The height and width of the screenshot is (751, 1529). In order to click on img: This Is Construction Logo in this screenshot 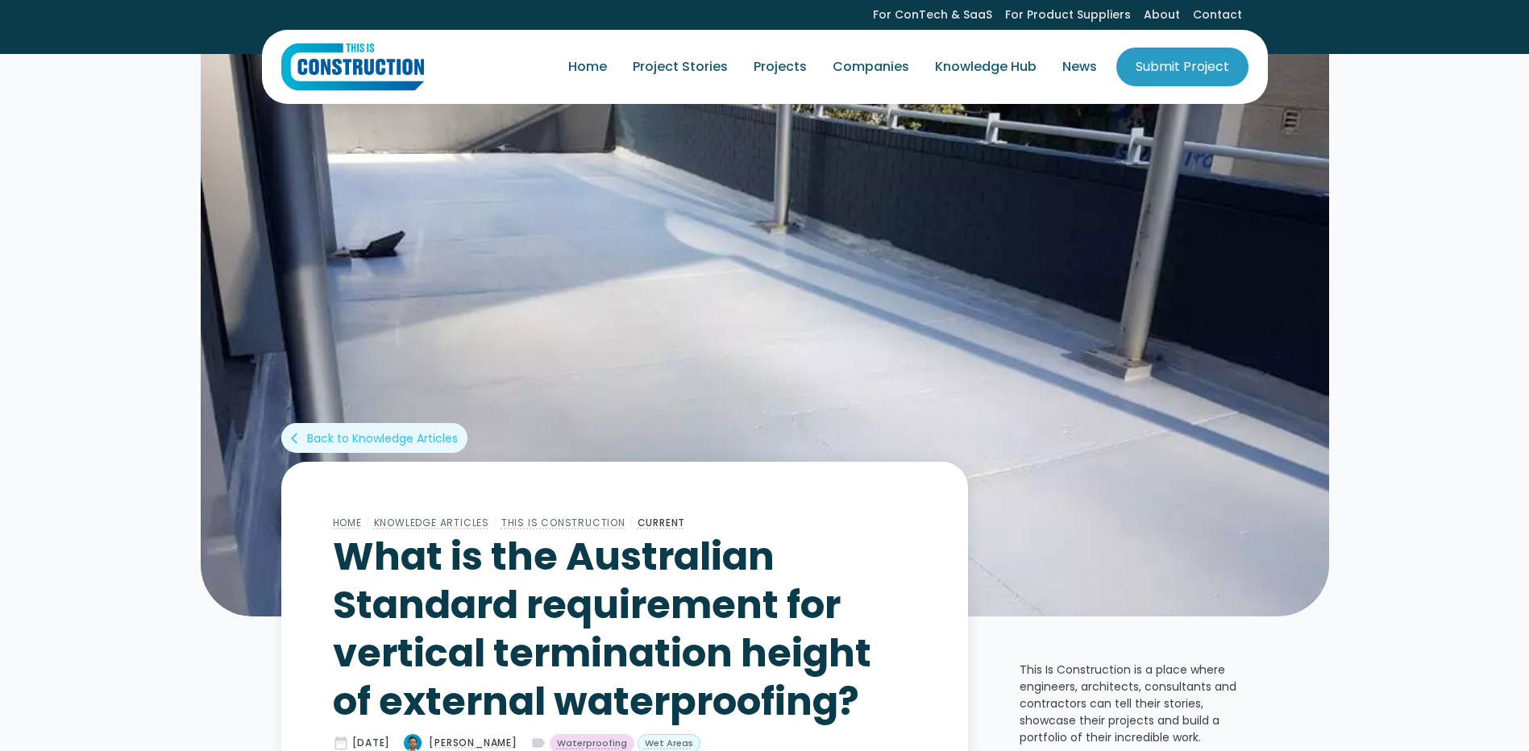, I will do `click(352, 67)`.